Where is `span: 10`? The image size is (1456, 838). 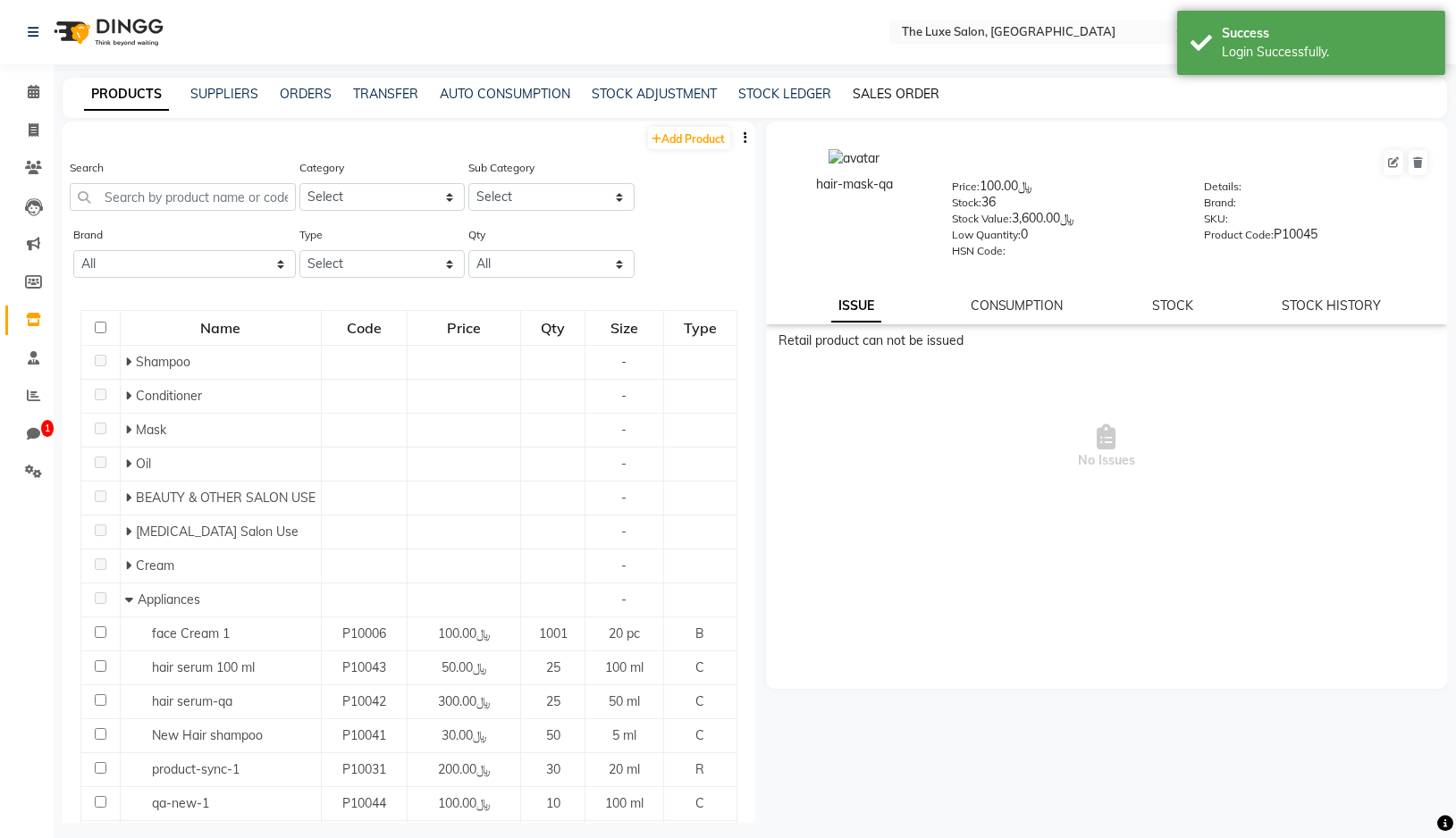 span: 10 is located at coordinates (553, 803).